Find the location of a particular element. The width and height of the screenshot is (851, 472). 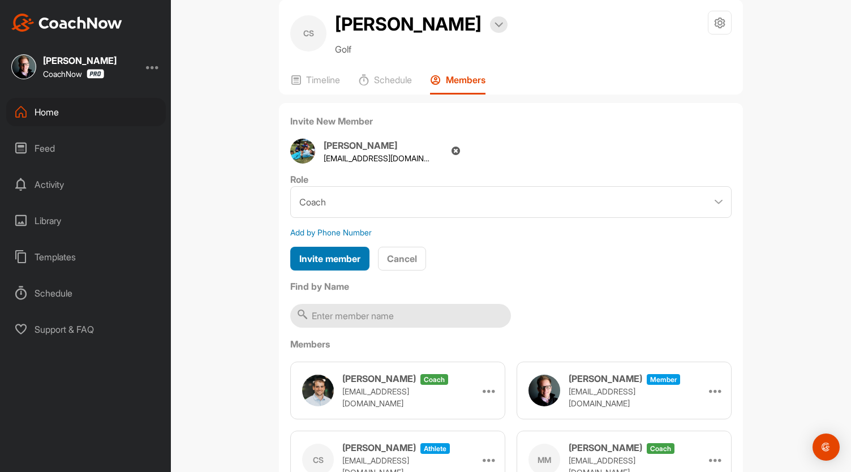

p: Timeline is located at coordinates (323, 80).